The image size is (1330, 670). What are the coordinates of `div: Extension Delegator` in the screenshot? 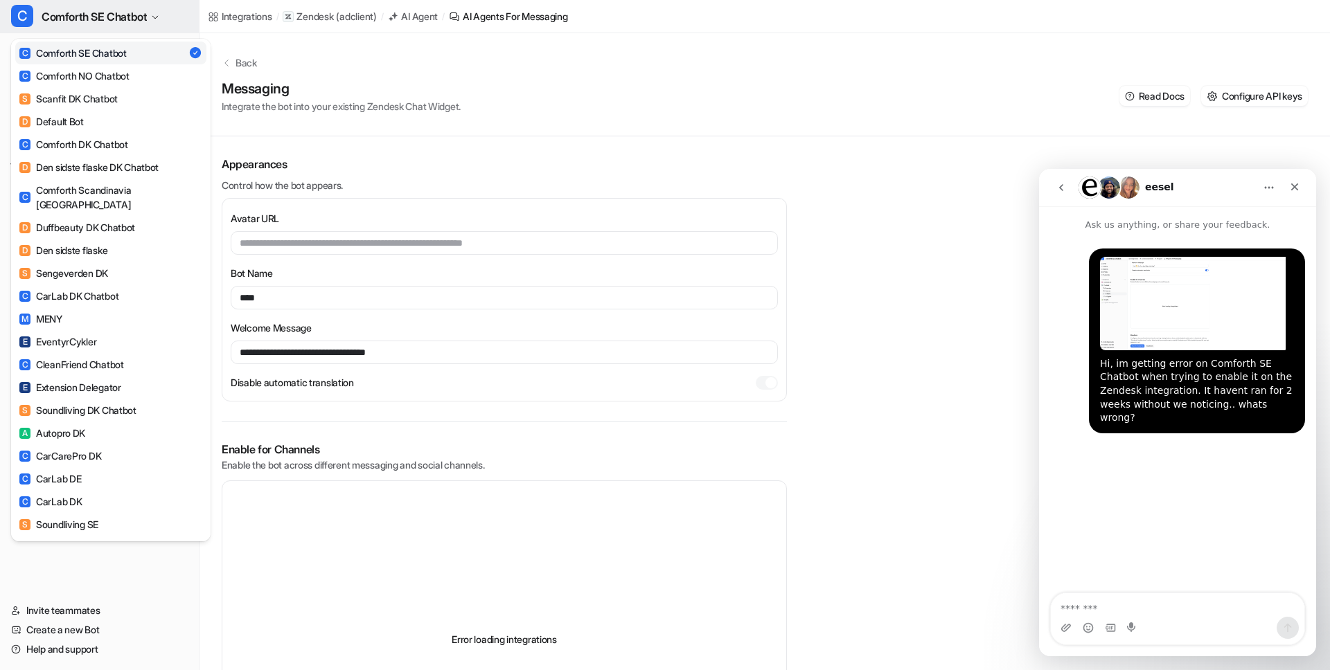 It's located at (70, 387).